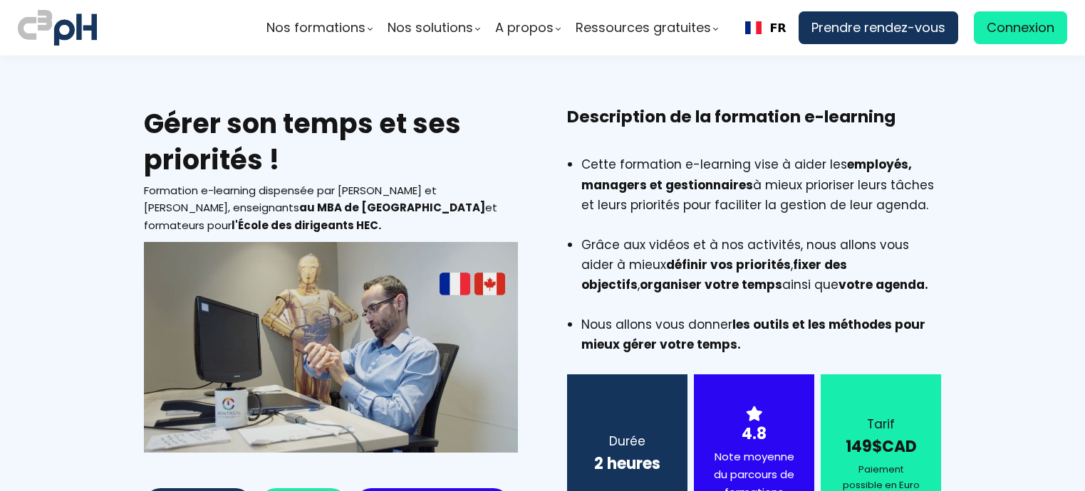  I want to click on strong: organiser votre temps, so click(711, 285).